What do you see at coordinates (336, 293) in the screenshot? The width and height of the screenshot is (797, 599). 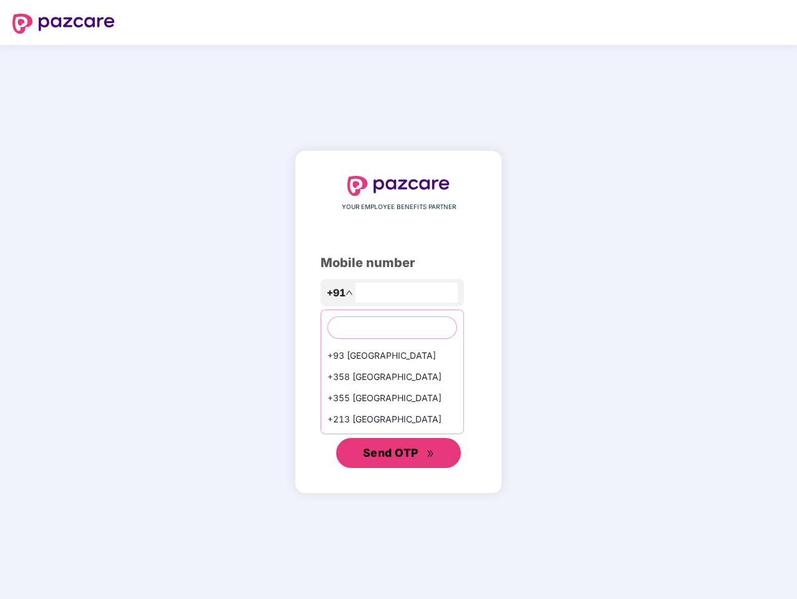 I see `span: +91` at bounding box center [336, 293].